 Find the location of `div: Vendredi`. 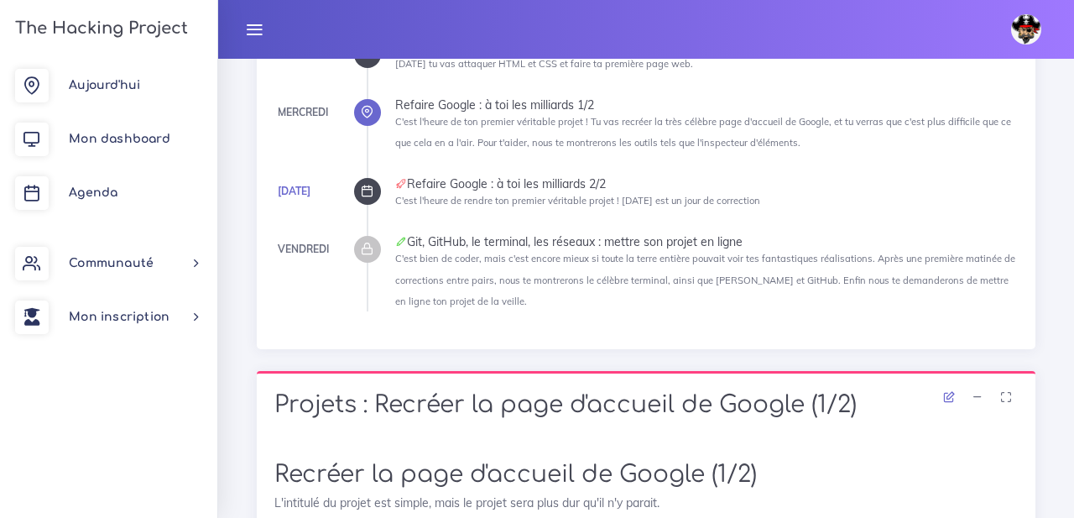

div: Vendredi is located at coordinates (303, 249).